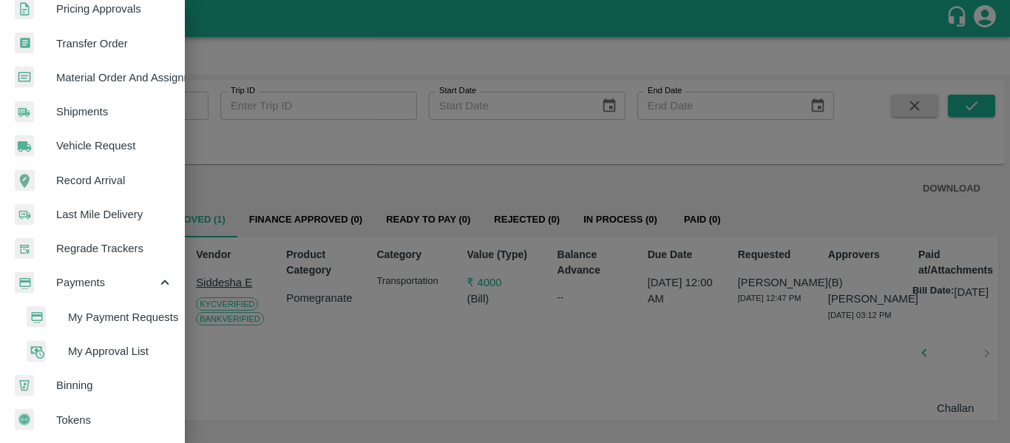  I want to click on span: Regrade Trackers, so click(115, 248).